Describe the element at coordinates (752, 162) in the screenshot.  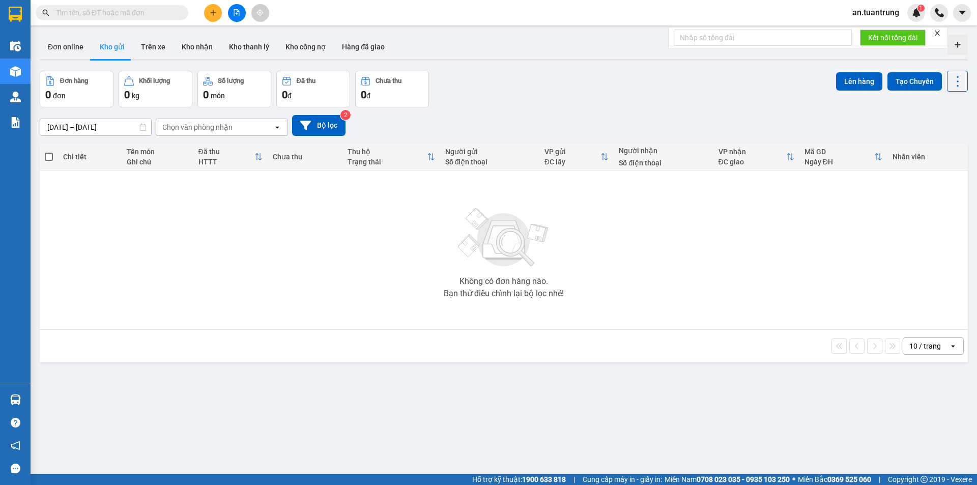
I see `div: ĐC giao` at that location.